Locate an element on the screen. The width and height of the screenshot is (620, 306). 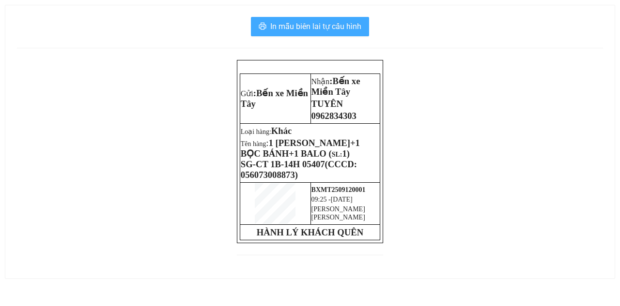
span: SL: is located at coordinates (337, 154).